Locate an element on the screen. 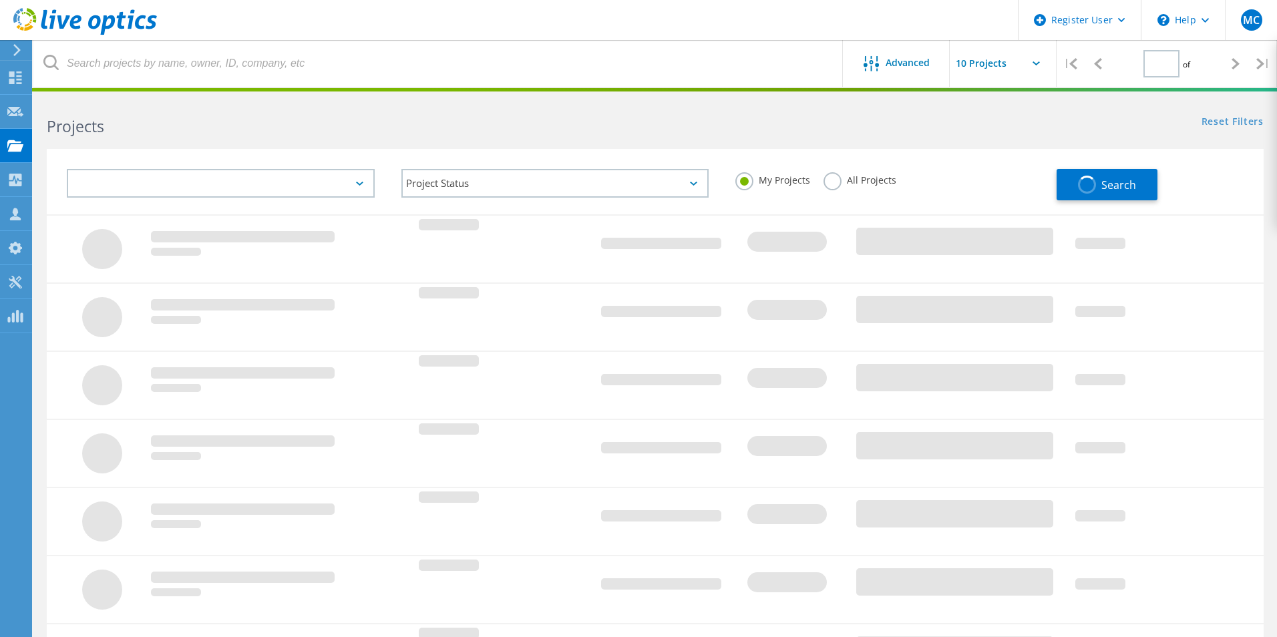 This screenshot has width=1277, height=637. label: My Projects is located at coordinates (773, 178).